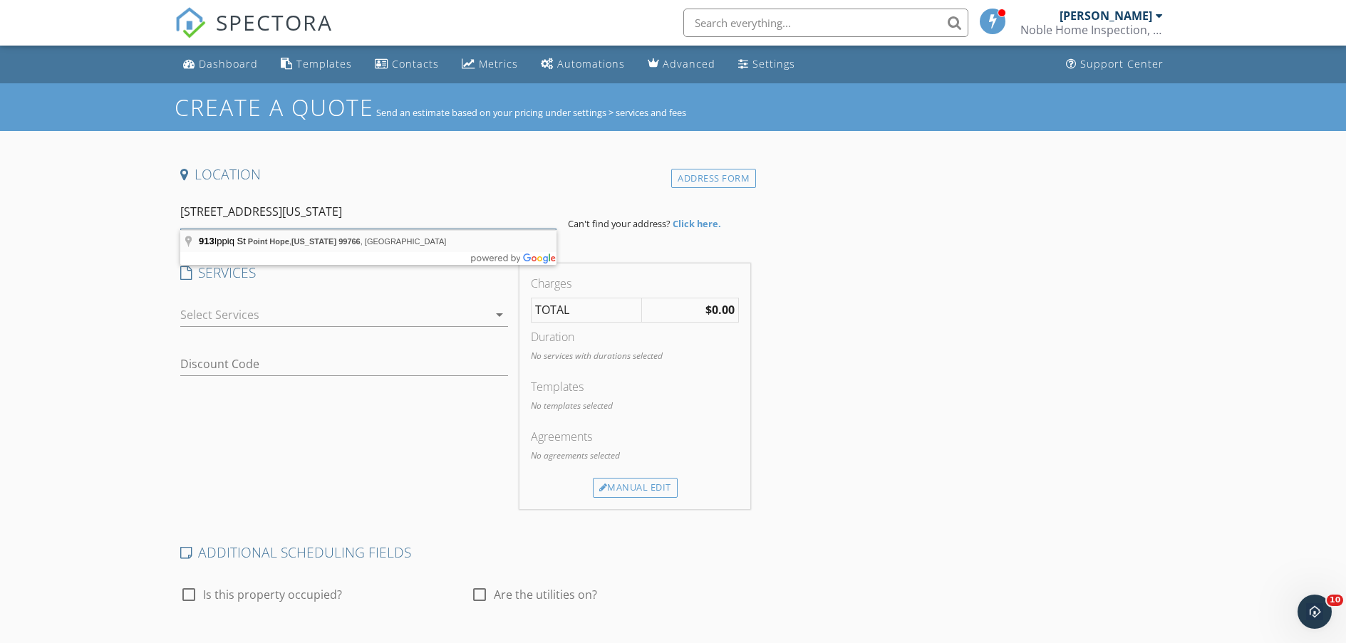  I want to click on div: Settings, so click(774, 63).